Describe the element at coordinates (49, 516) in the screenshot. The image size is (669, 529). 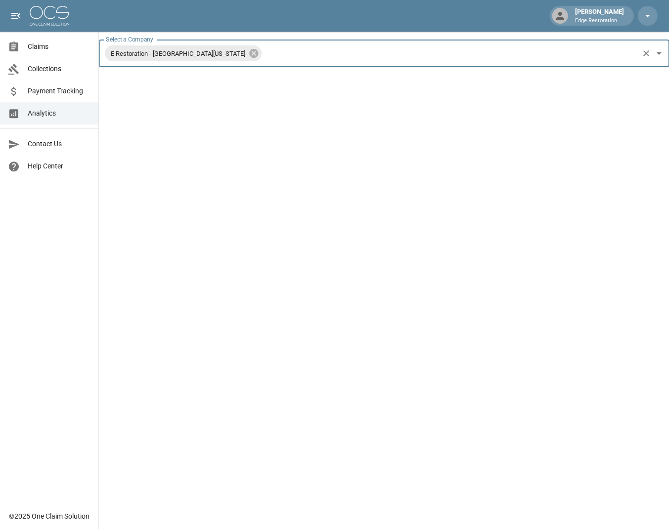
I see `div: © 2025 One Claim Solution` at that location.